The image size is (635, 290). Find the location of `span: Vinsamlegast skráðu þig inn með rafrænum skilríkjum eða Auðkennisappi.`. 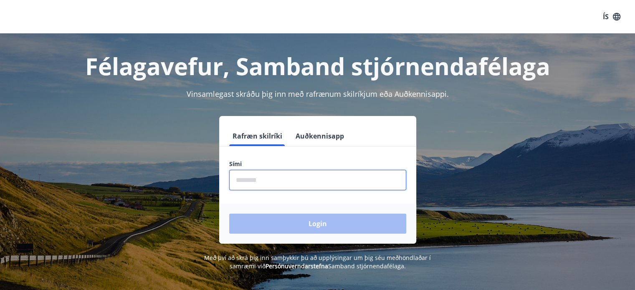

span: Vinsamlegast skráðu þig inn með rafrænum skilríkjum eða Auðkennisappi. is located at coordinates (318, 94).